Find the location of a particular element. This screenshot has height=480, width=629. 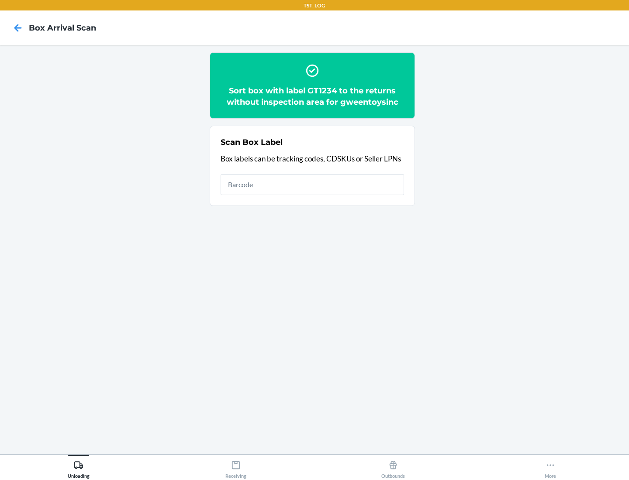

button: Outbounds is located at coordinates (393, 467).